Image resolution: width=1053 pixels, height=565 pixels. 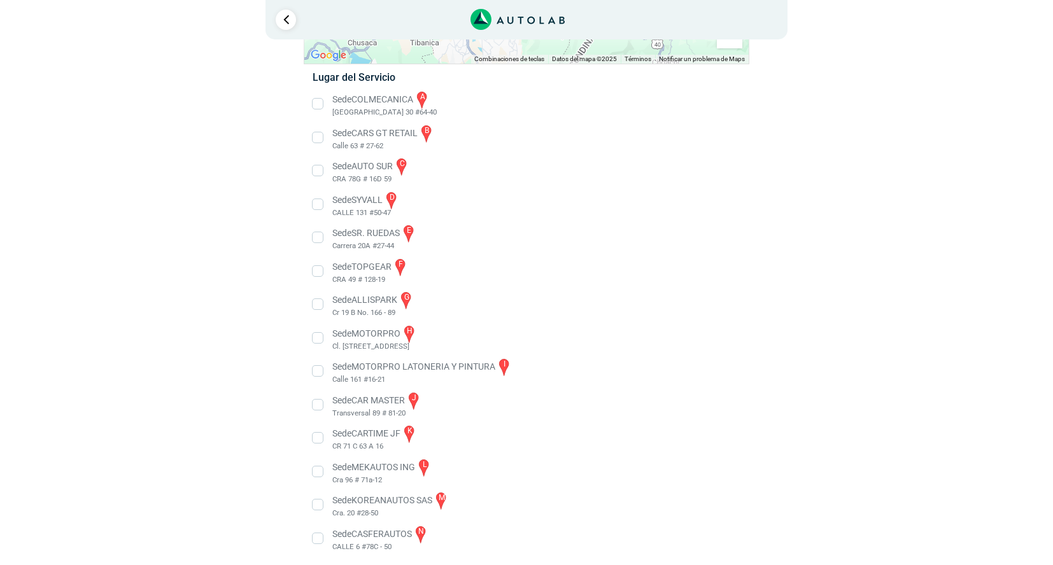 What do you see at coordinates (584, 59) in the screenshot?
I see `span: Datos del mapa ©2025` at bounding box center [584, 59].